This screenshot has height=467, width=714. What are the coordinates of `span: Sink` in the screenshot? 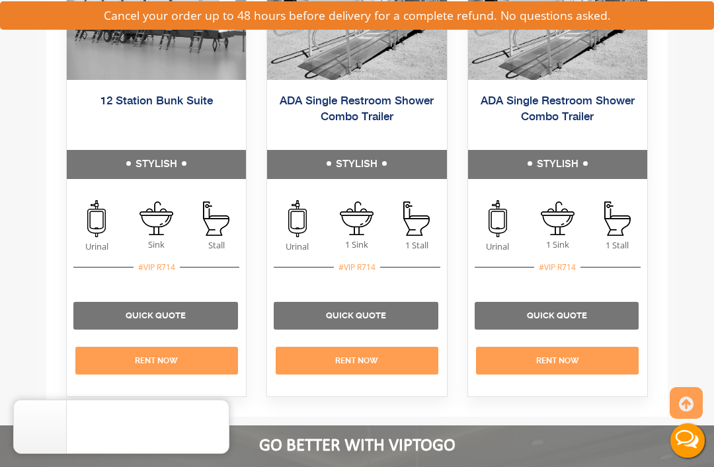 It's located at (156, 244).